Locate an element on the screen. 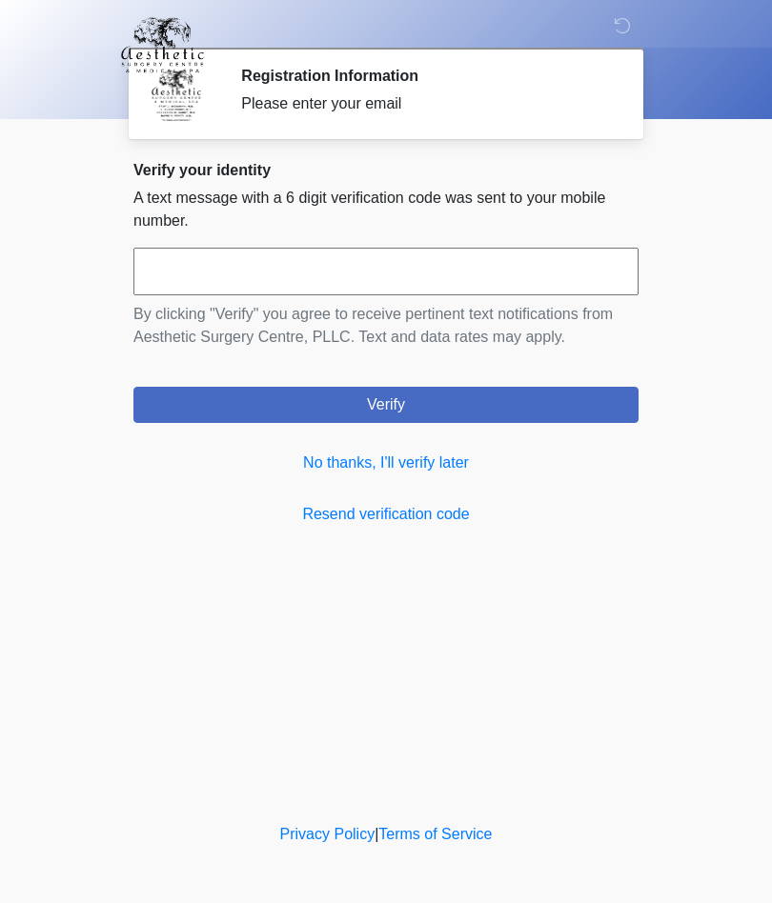 The image size is (772, 903). img: Aesthetic Surgery Centre, PLLC Logo is located at coordinates (162, 45).